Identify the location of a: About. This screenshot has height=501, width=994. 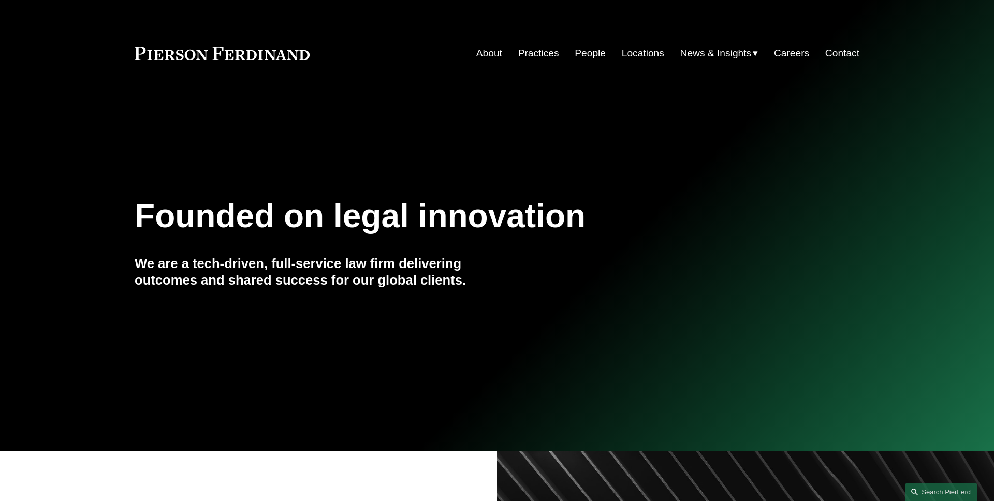
(489, 53).